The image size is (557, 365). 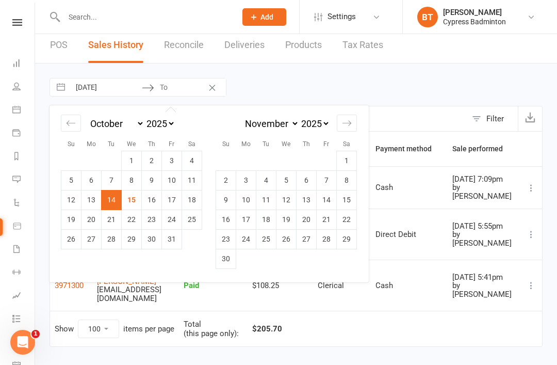 I want to click on td: Choose Wednesday, November 12, 2025 as your check-out date. It’s available., so click(x=286, y=200).